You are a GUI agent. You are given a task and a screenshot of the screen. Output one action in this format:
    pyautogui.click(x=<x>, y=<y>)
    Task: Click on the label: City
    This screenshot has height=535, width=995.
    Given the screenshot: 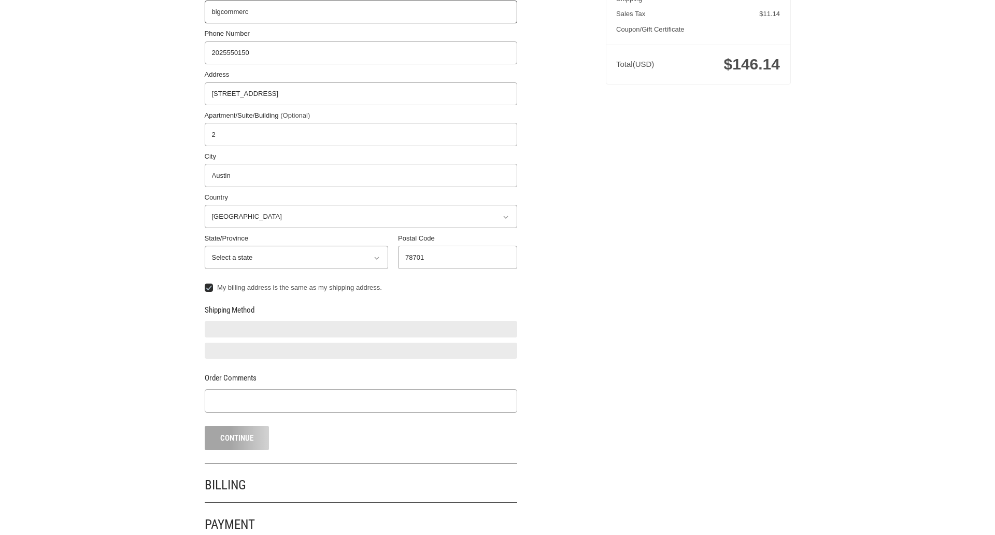 What is the action you would take?
    pyautogui.click(x=361, y=157)
    